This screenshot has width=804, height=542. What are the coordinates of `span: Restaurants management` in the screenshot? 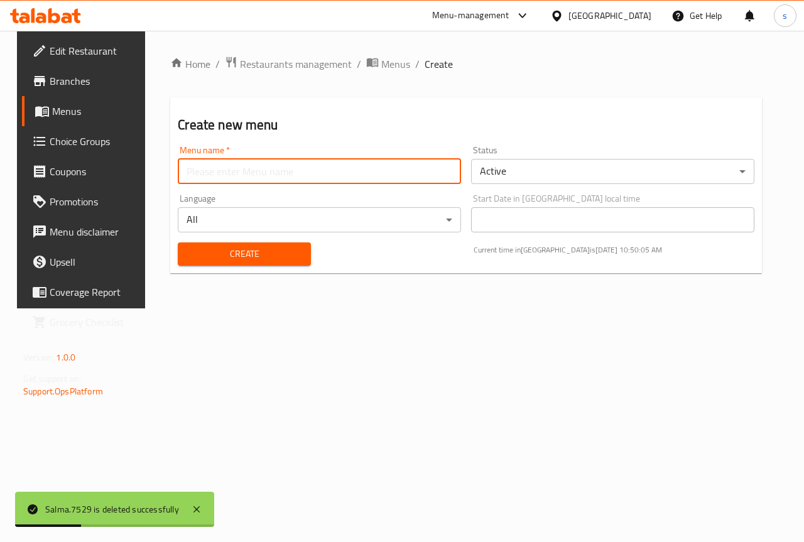 It's located at (296, 64).